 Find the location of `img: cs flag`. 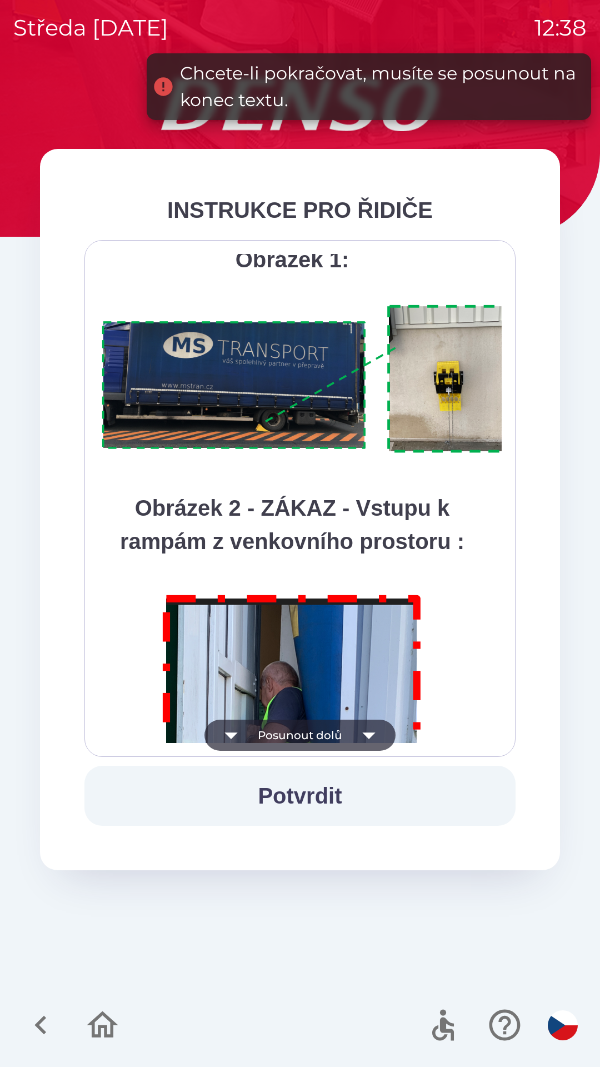

img: cs flag is located at coordinates (563, 1026).